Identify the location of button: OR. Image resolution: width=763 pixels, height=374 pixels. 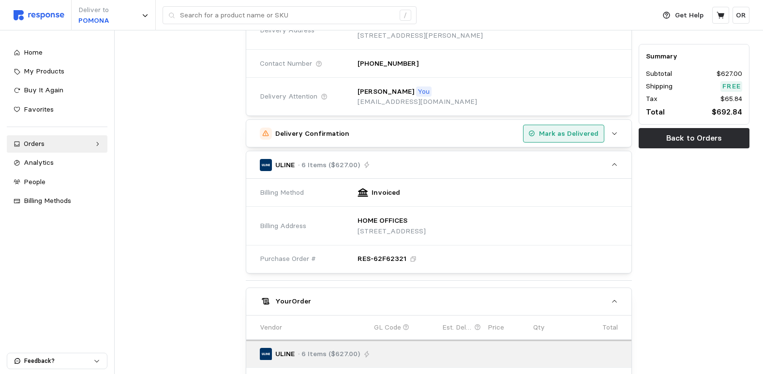
(740, 15).